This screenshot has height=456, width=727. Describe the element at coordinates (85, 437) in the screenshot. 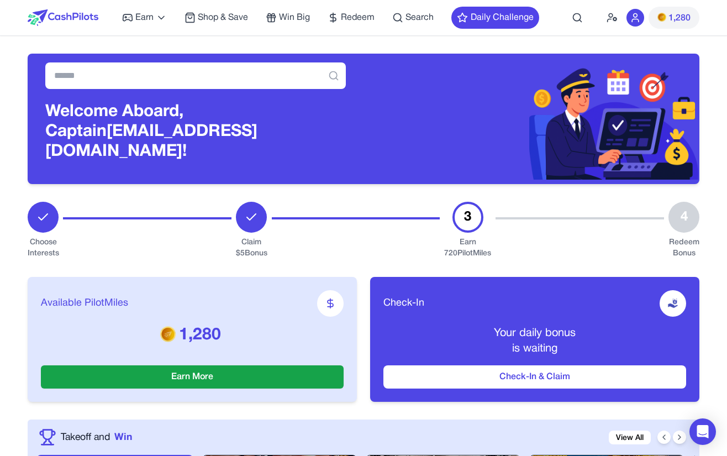

I see `span: Takeoff and` at that location.